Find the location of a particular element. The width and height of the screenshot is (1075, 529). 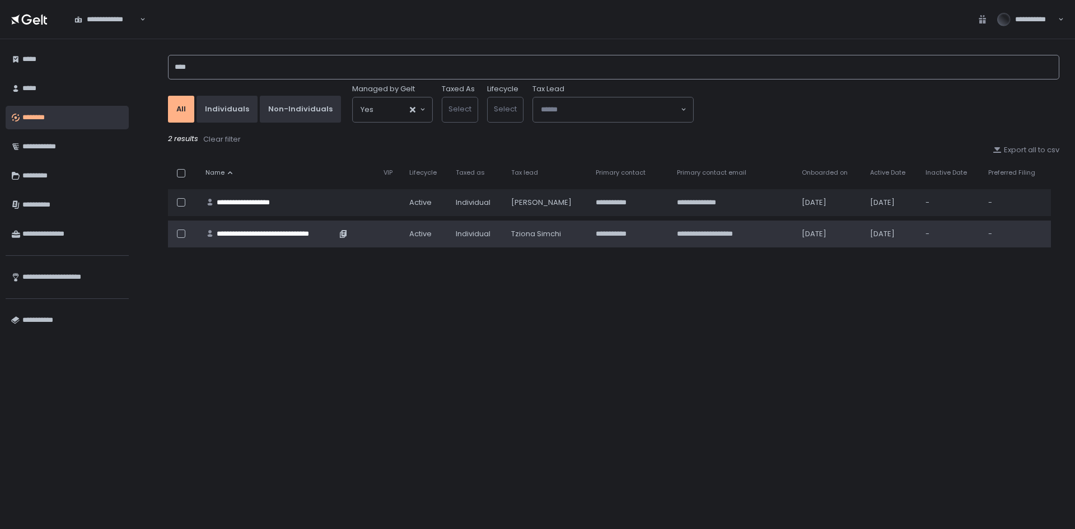

div: Export all to csv is located at coordinates (1026, 150).